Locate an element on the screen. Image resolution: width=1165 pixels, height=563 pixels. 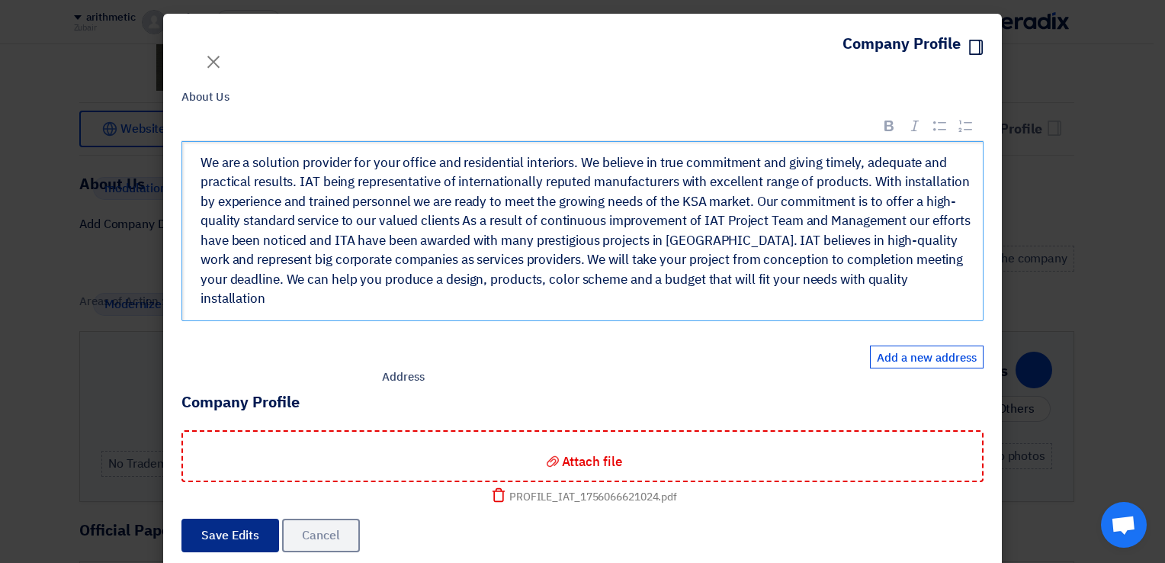
button: Close is located at coordinates (213, 58).